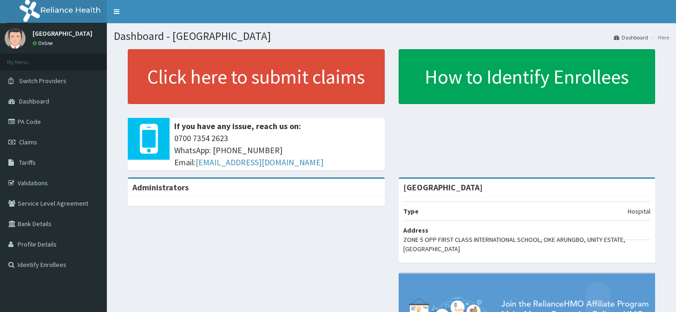 The width and height of the screenshot is (676, 312). I want to click on a: Online, so click(44, 43).